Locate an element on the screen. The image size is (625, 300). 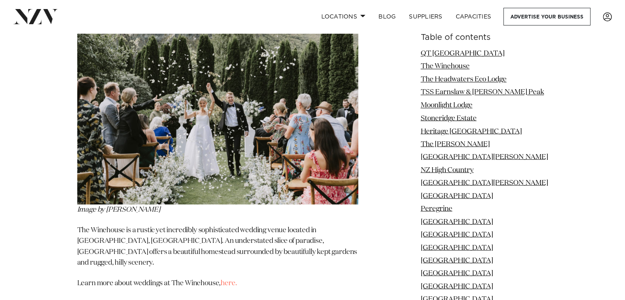
a: Capacities is located at coordinates (473, 16).